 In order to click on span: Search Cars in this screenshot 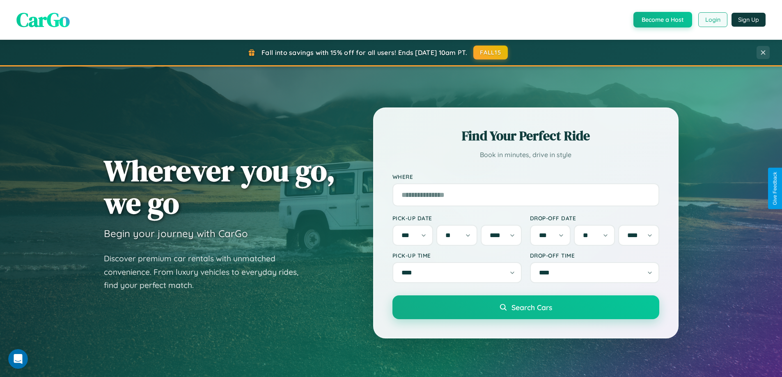, I will do `click(532, 308)`.